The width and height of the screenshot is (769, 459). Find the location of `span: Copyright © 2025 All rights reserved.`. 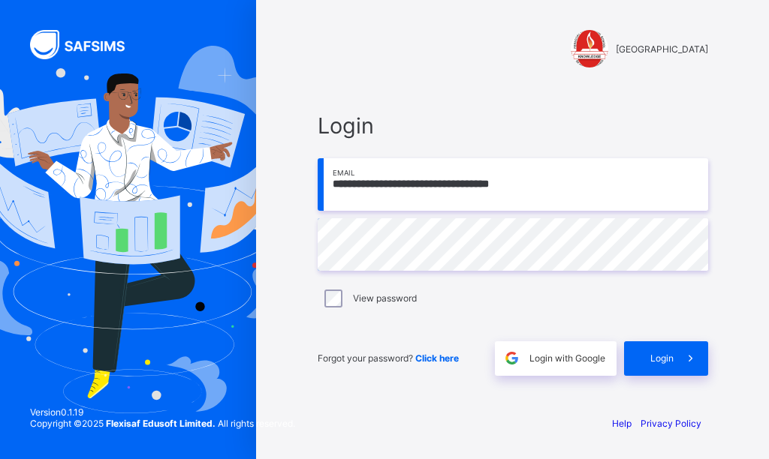

span: Copyright © 2025 All rights reserved. is located at coordinates (162, 423).